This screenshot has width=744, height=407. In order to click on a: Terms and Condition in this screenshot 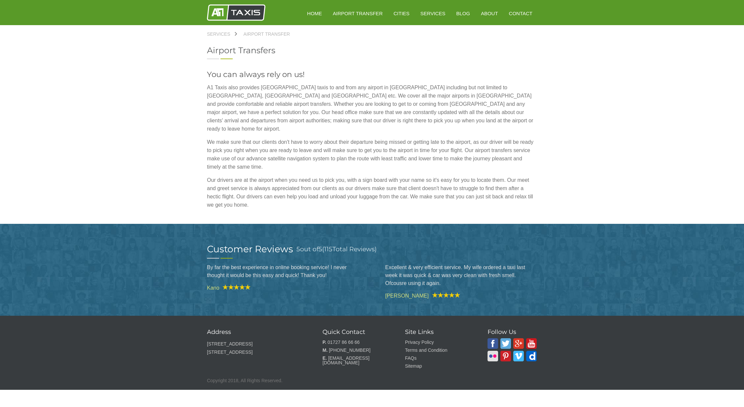, I will do `click(426, 350)`.